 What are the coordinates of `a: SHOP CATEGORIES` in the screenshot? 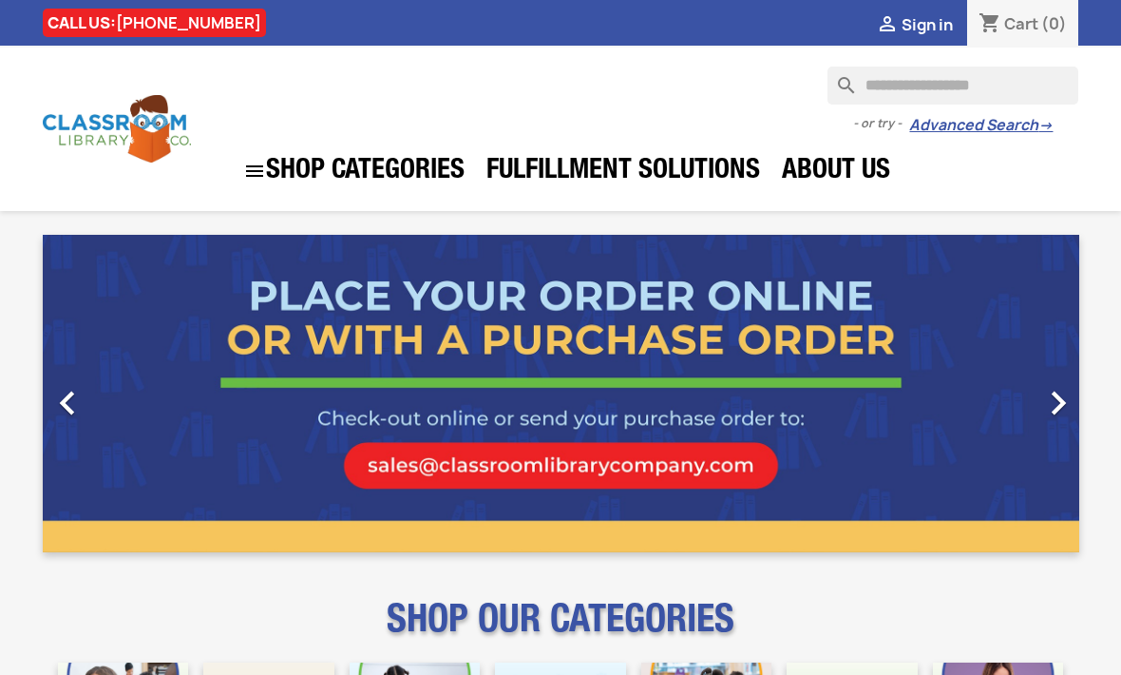 It's located at (354, 171).